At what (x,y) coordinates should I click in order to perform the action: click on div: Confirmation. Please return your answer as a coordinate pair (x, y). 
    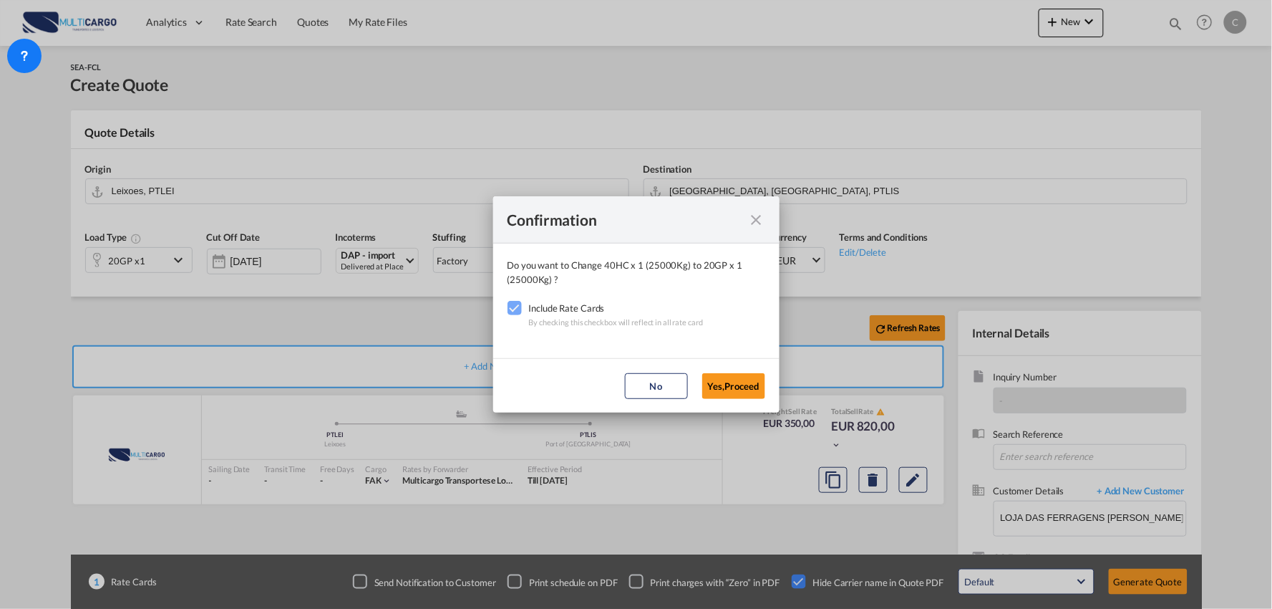
    Looking at the image, I should click on (624, 219).